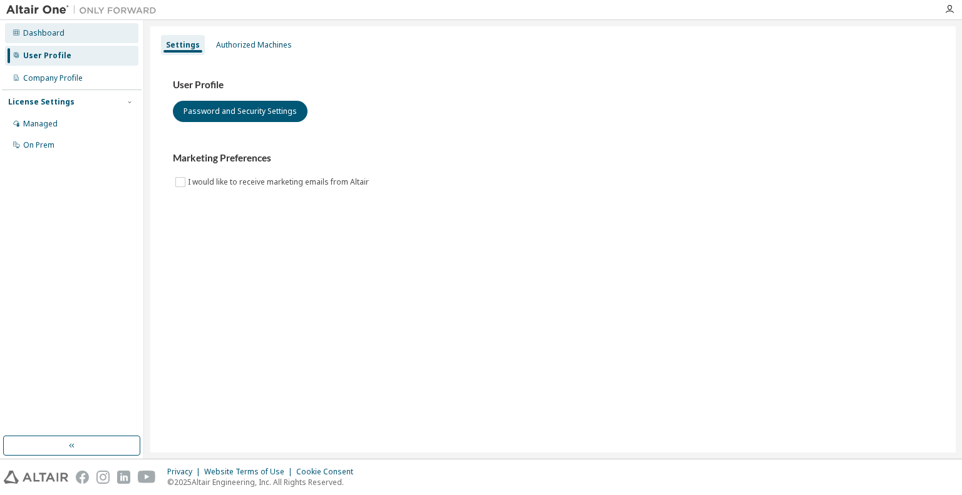 This screenshot has height=495, width=962. What do you see at coordinates (53, 78) in the screenshot?
I see `div: Company Profile` at bounding box center [53, 78].